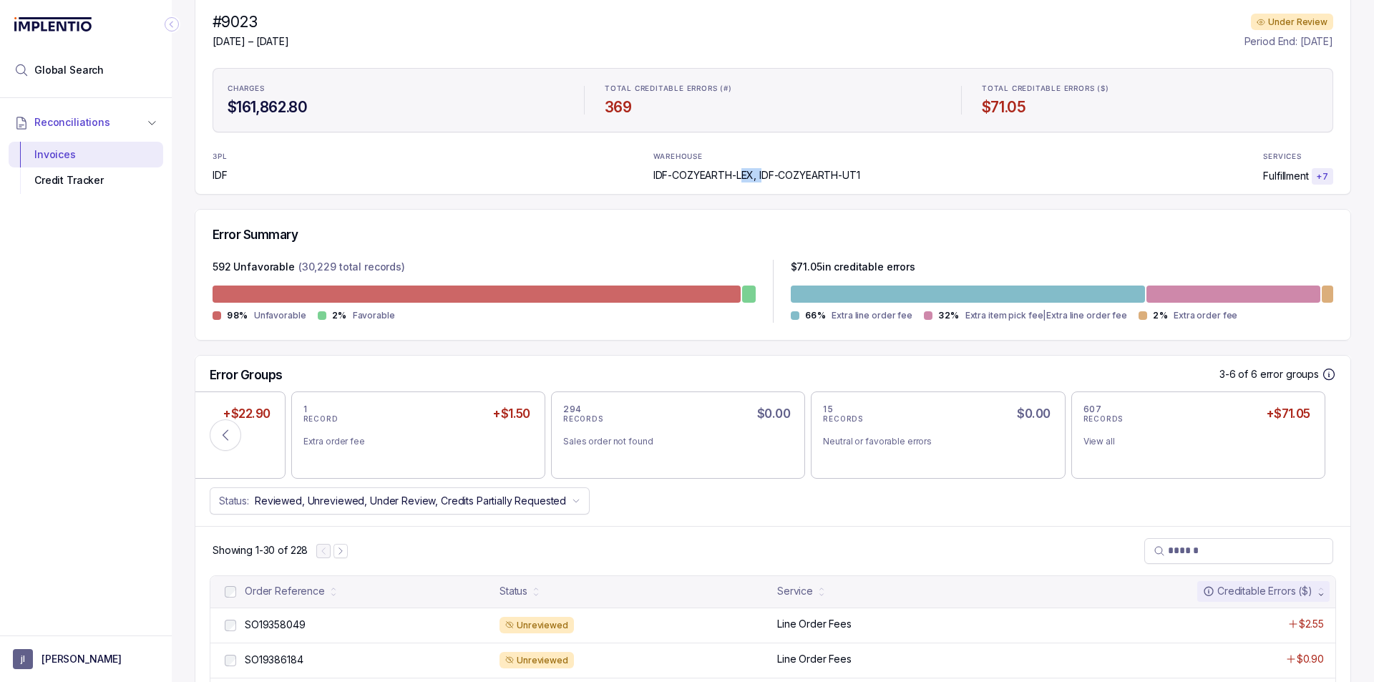 The width and height of the screenshot is (1374, 682). I want to click on p: WAREHOUSE, so click(678, 157).